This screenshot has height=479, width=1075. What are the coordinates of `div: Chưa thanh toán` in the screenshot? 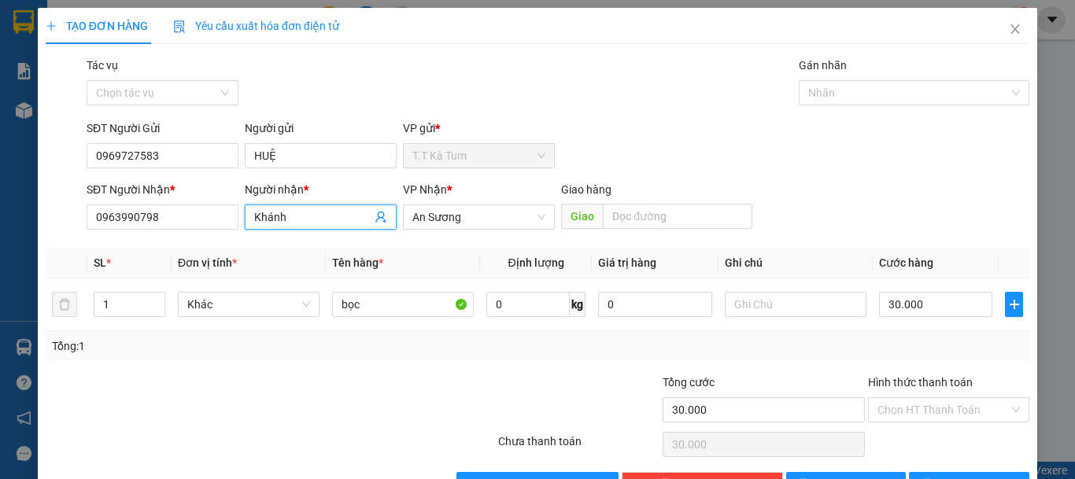 It's located at (578, 446).